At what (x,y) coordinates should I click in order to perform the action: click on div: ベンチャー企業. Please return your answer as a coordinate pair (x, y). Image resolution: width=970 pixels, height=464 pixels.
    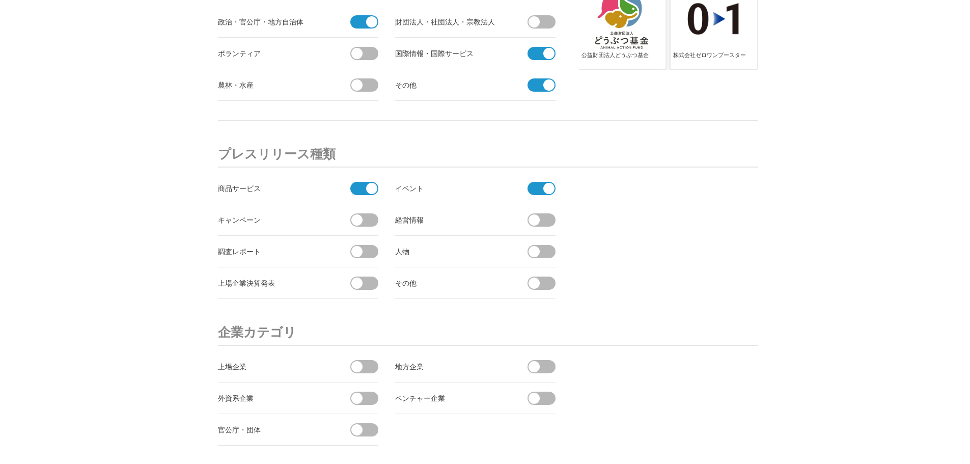
    Looking at the image, I should click on (452, 398).